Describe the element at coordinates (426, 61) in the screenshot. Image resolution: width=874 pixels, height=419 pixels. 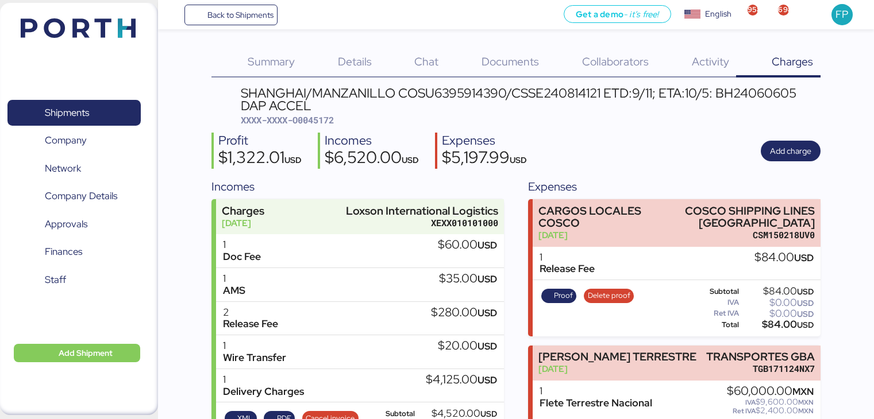
I see `span: Chat` at that location.